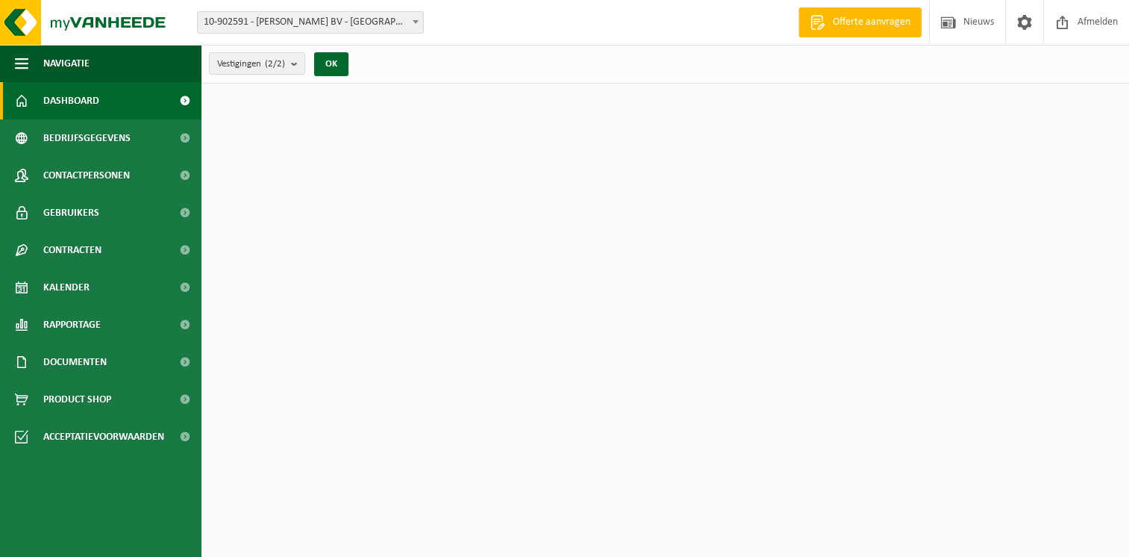 The width and height of the screenshot is (1129, 557). I want to click on span: Offerte aanvragen, so click(871, 22).